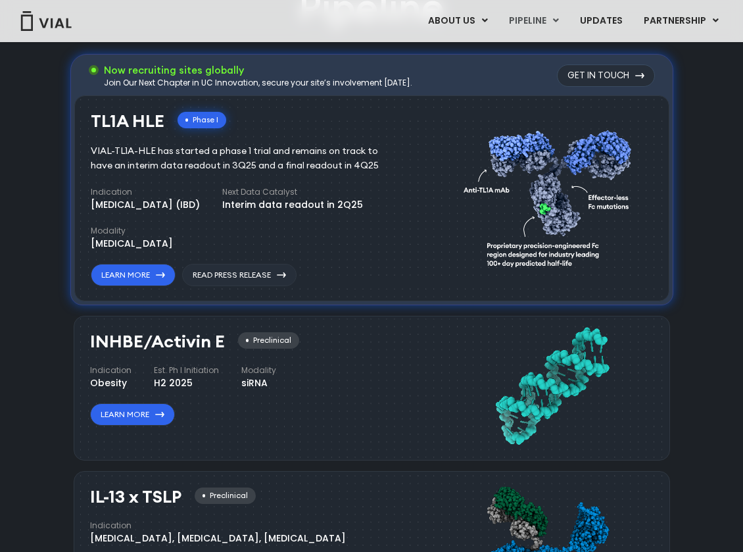 The width and height of the screenshot is (743, 552). I want to click on img: Vial Logo, so click(46, 21).